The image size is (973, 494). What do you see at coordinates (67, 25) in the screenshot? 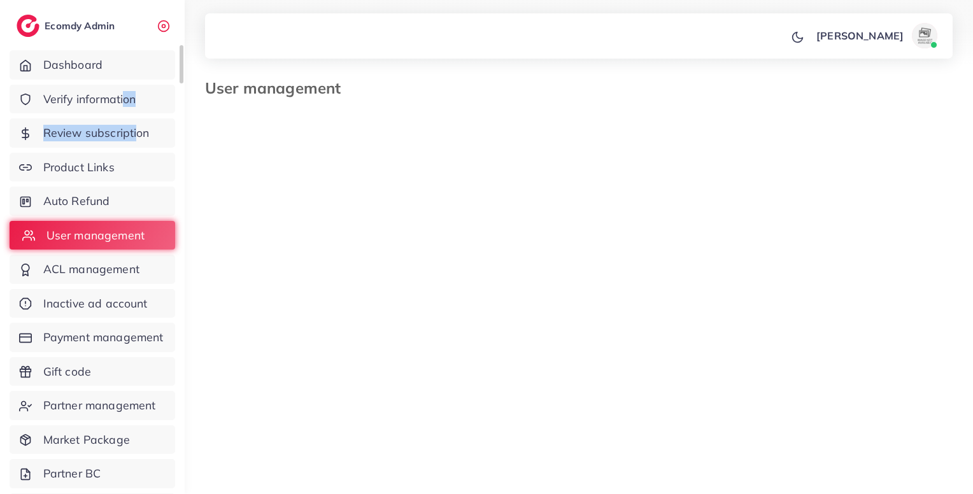
I see `a: logoEcomdy Admin` at bounding box center [67, 25].